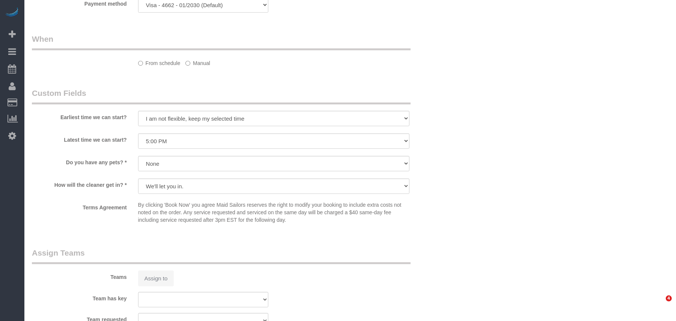  I want to click on label: Teams, so click(79, 275).